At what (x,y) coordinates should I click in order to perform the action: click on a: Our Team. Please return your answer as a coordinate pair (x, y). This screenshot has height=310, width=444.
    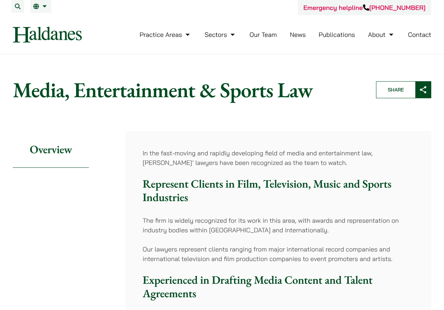
    Looking at the image, I should click on (263, 34).